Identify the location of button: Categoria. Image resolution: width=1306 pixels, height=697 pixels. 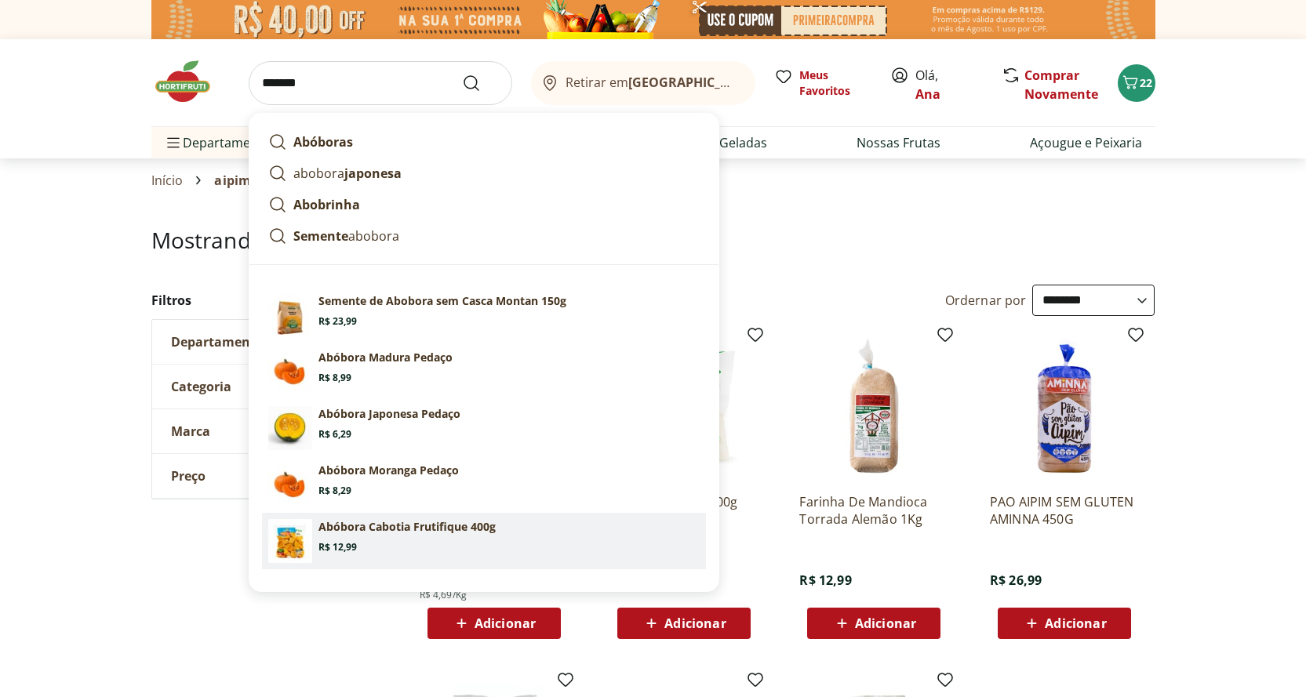
(270, 387).